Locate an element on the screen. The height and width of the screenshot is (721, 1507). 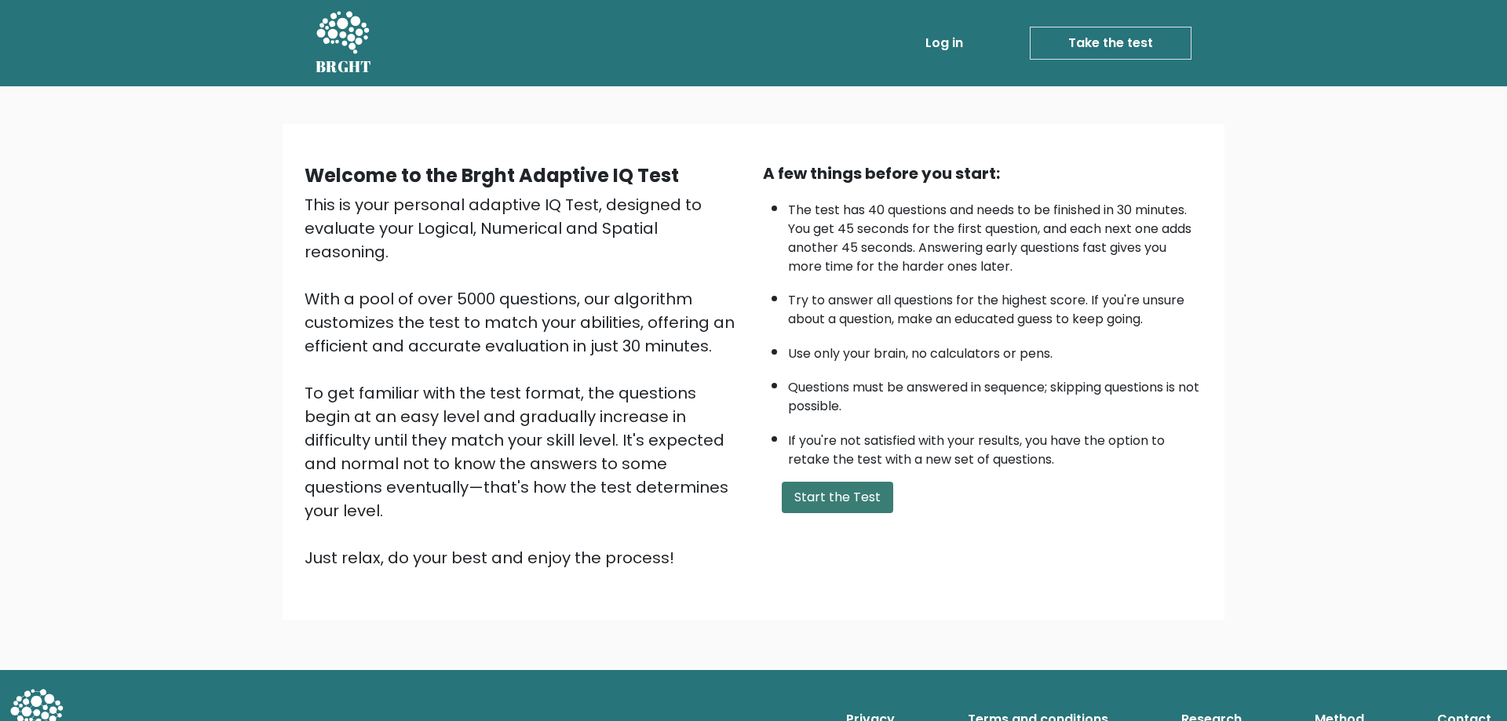
li: Try to answer all questions for the highest score. If you're unsure about a question, make an edu... is located at coordinates (995, 306).